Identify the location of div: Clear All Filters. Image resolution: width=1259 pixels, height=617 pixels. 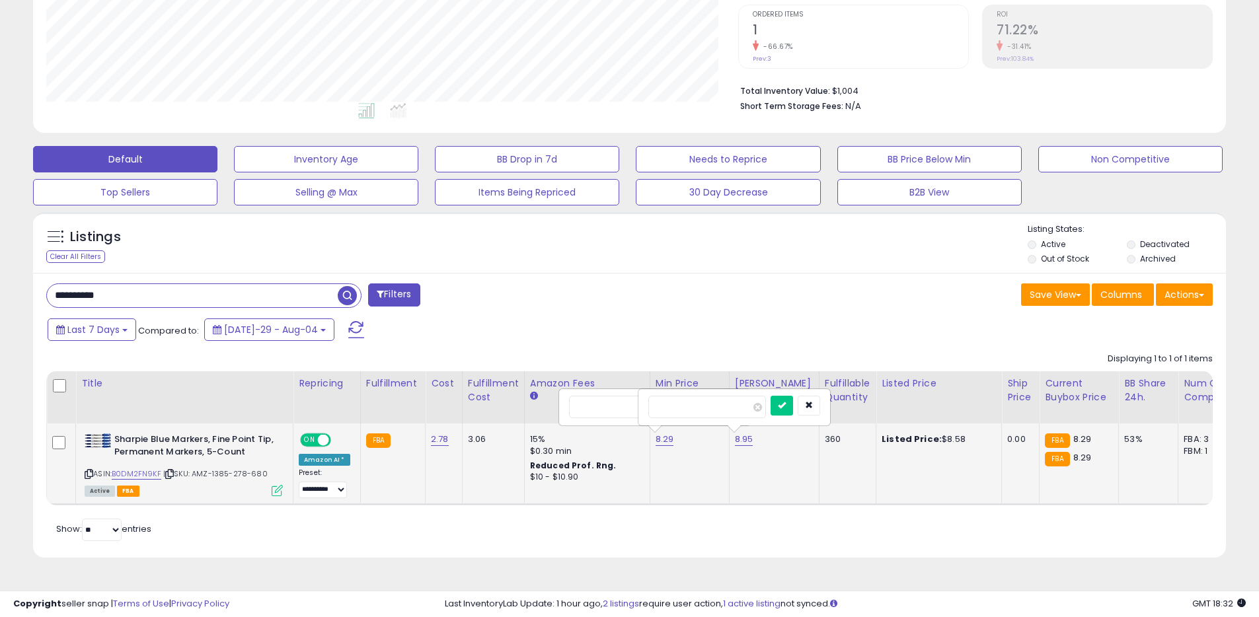
(75, 256).